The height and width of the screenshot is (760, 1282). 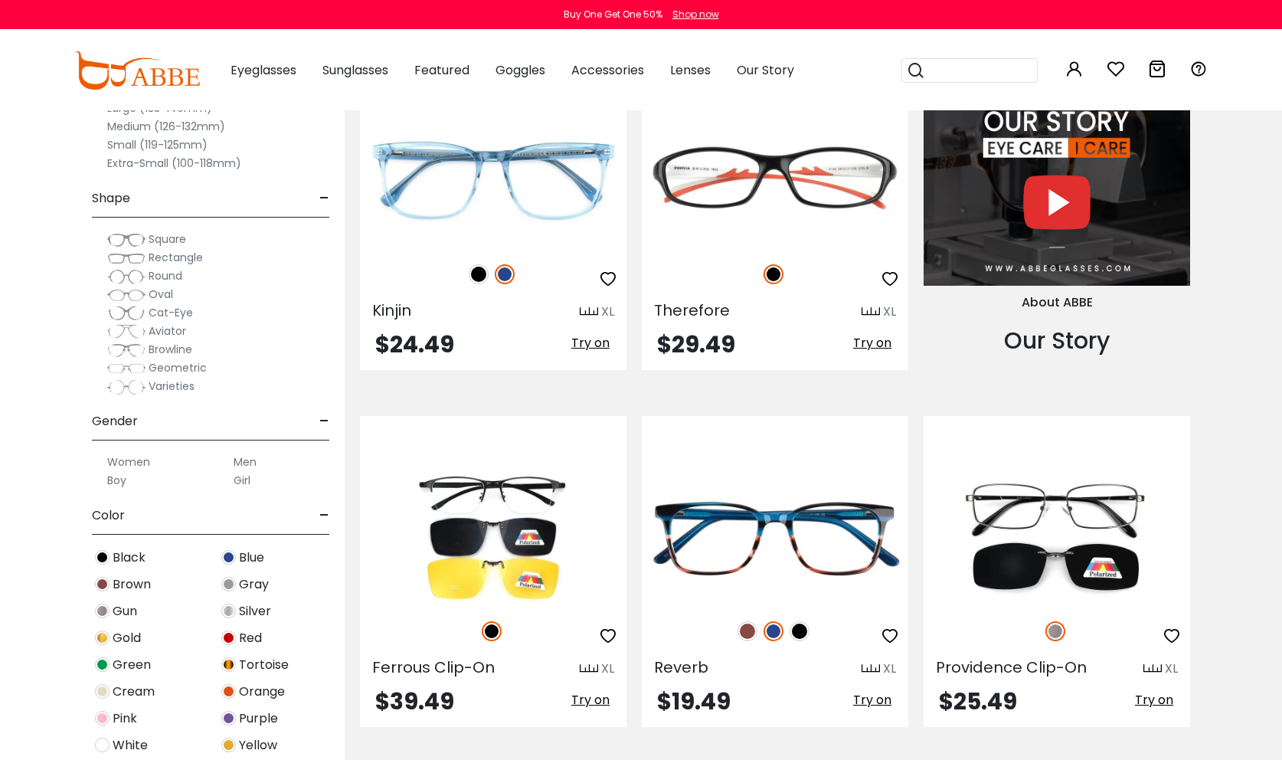 What do you see at coordinates (111, 198) in the screenshot?
I see `span: Shape` at bounding box center [111, 198].